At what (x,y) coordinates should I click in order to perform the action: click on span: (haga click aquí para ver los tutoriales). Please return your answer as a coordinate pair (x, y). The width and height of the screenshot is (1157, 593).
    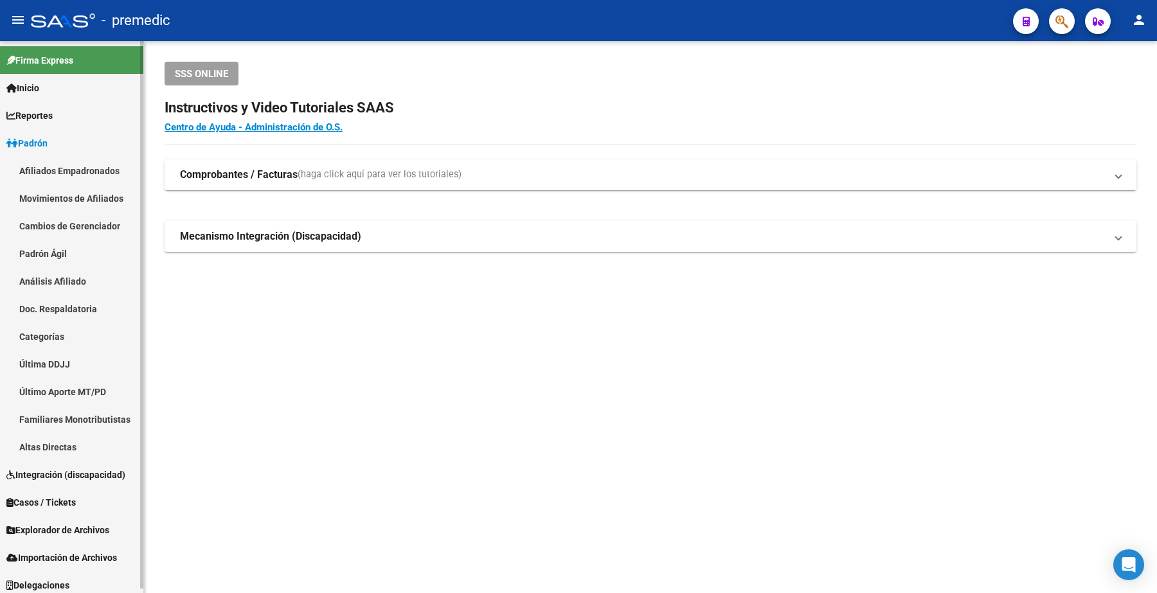
    Looking at the image, I should click on (379, 175).